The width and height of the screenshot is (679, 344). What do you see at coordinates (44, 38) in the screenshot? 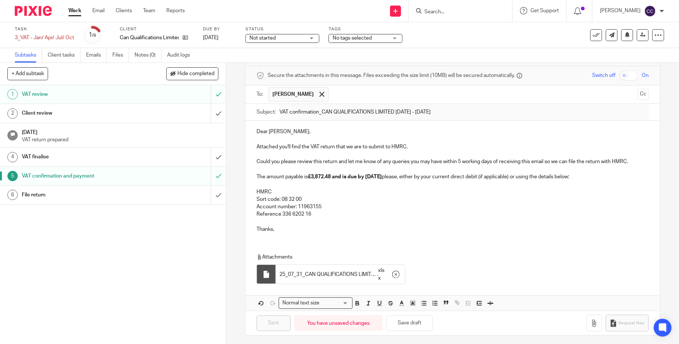
I see `div: 3_VAT - Jan/ Apr/ Jul/ Oct` at bounding box center [44, 38].